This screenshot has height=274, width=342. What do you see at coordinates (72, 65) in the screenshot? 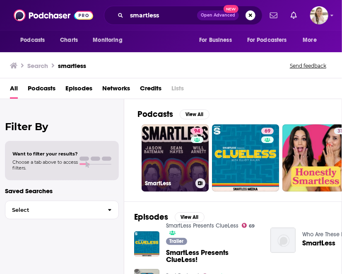
I see `h3: smartless` at bounding box center [72, 65].